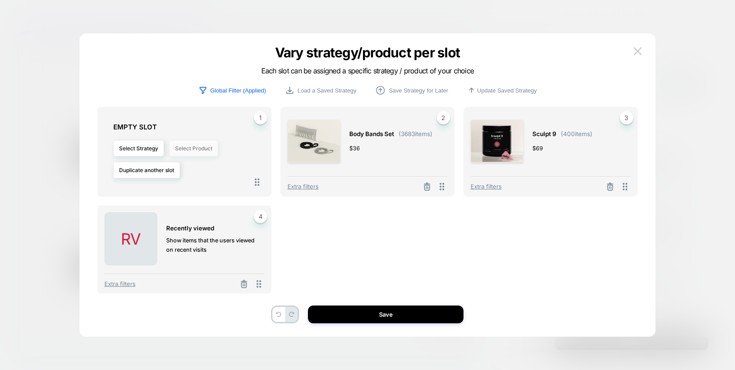  I want to click on img: close, so click(638, 51).